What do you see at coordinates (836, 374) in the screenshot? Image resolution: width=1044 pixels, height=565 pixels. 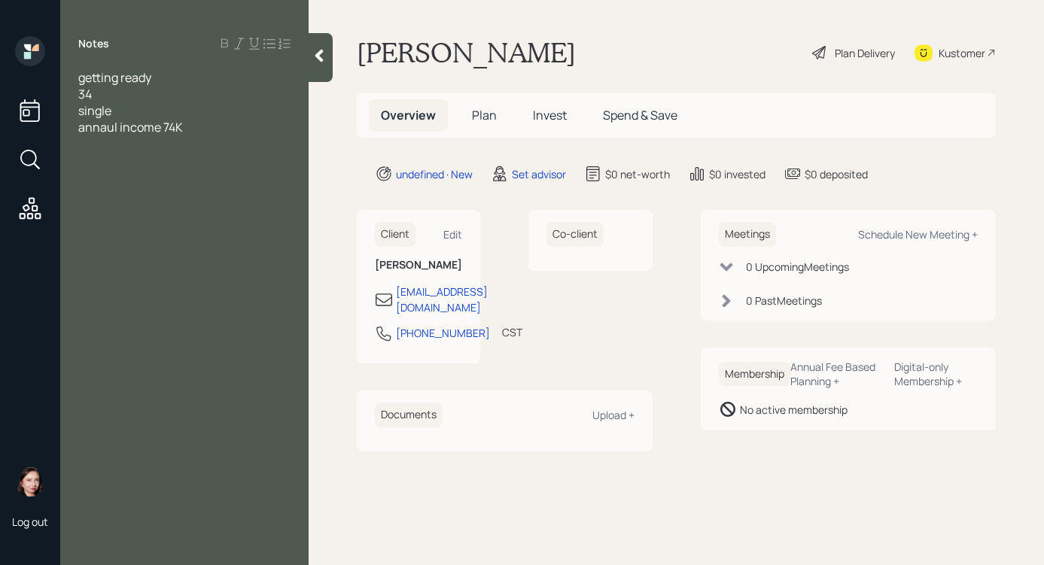 I see `div: Annual Fee Based Planning +` at bounding box center [836, 374].